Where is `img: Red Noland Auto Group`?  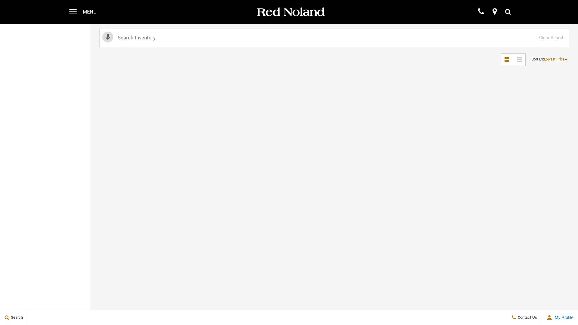
img: Red Noland Auto Group is located at coordinates (290, 12).